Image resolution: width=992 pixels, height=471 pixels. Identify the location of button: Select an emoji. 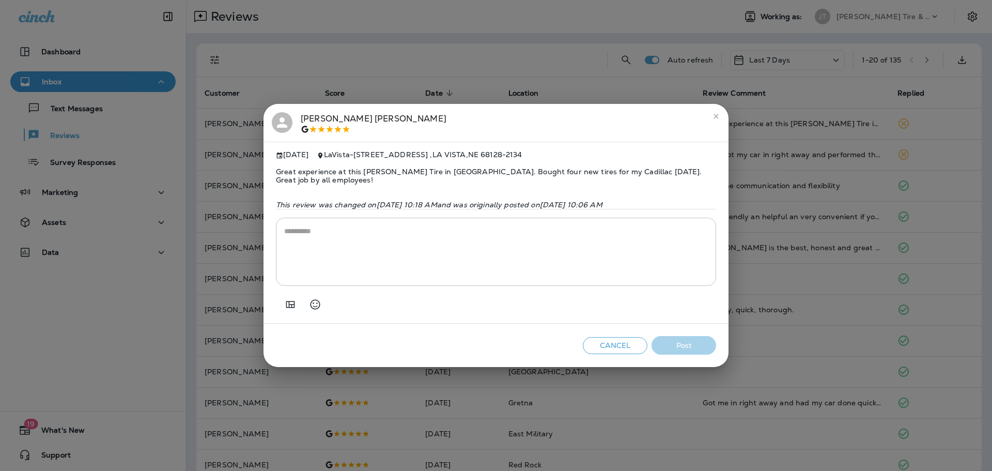
(315, 304).